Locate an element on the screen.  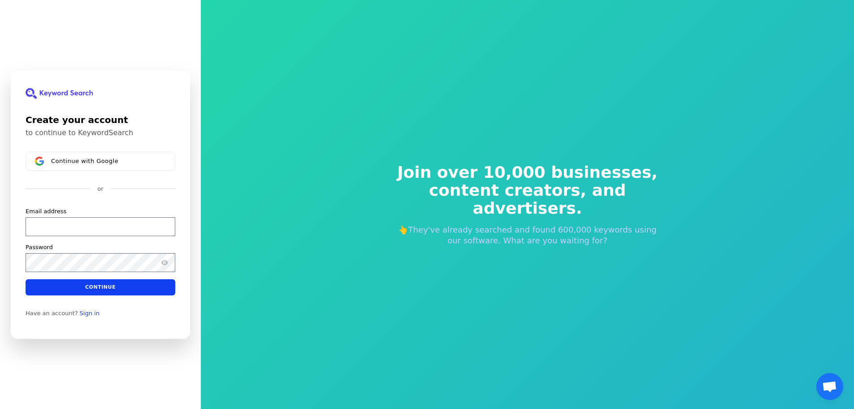
img: Sign in with Google is located at coordinates (39, 161).